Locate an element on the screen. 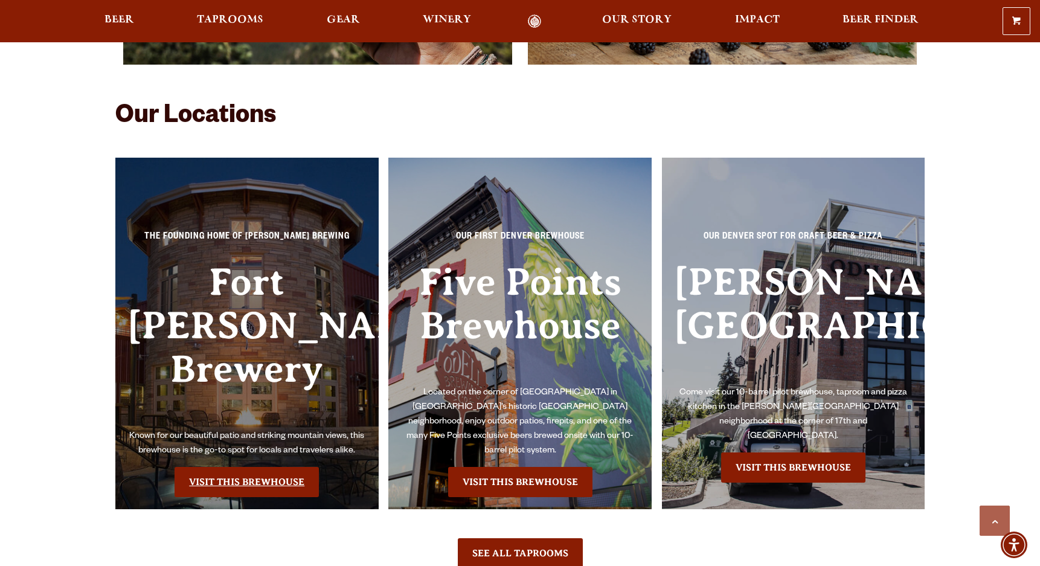 This screenshot has width=1040, height=566. span: Our Story is located at coordinates (636, 20).